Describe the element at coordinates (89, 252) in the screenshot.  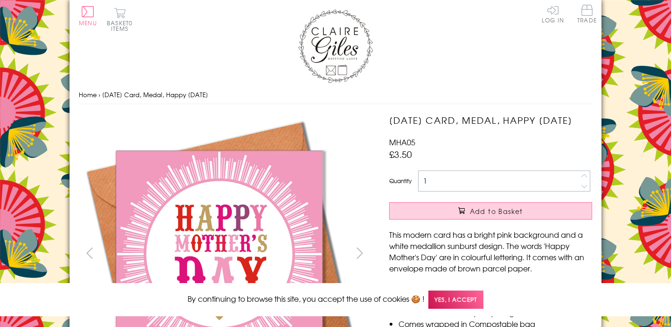
I see `button: prev` at that location.